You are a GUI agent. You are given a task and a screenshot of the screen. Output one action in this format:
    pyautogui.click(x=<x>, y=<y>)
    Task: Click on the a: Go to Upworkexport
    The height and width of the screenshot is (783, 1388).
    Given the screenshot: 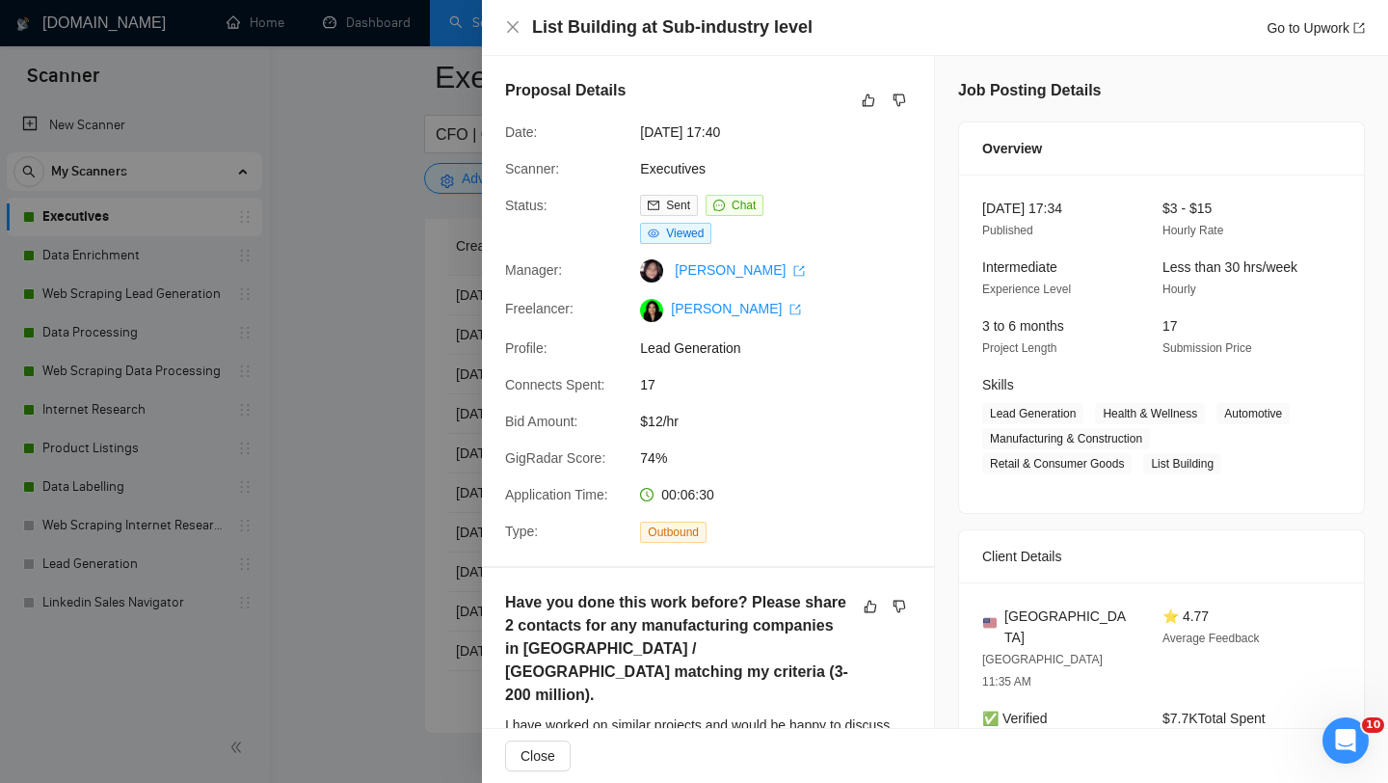 What is the action you would take?
    pyautogui.click(x=1316, y=28)
    